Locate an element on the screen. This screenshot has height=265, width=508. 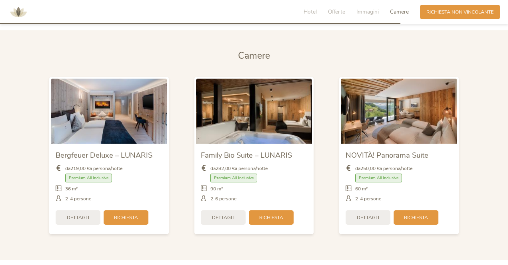
b: 219,00 € is located at coordinates (80, 169).